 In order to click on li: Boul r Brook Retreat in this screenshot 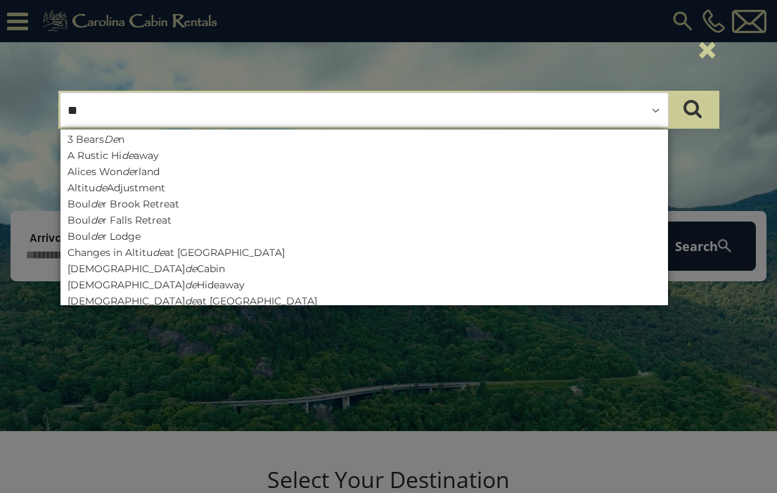, I will do `click(364, 204)`.